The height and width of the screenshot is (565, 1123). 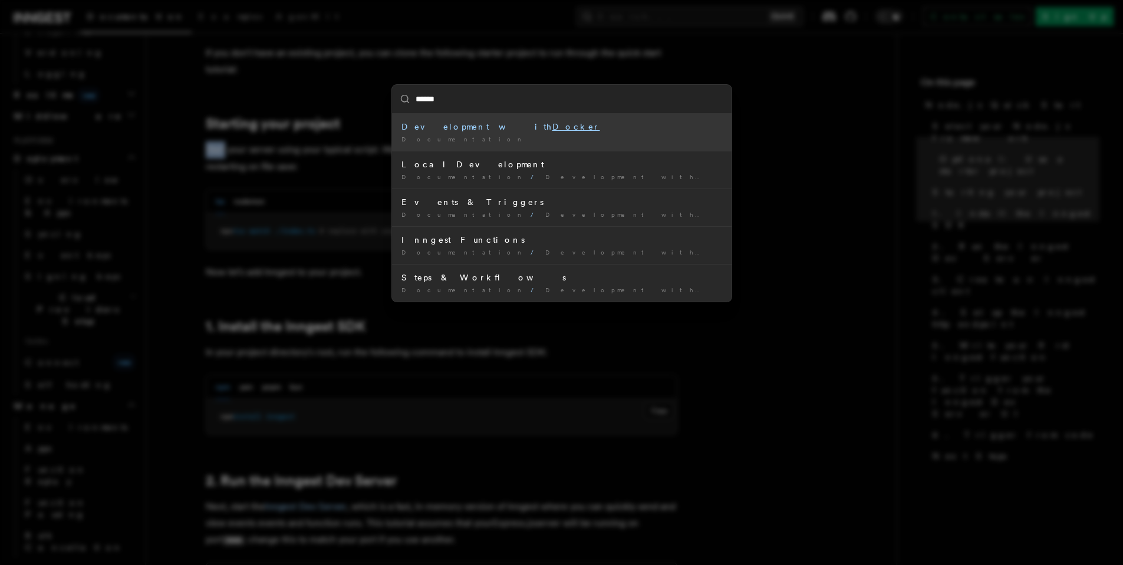 What do you see at coordinates (562, 240) in the screenshot?
I see `div: Inngest Functions` at bounding box center [562, 240].